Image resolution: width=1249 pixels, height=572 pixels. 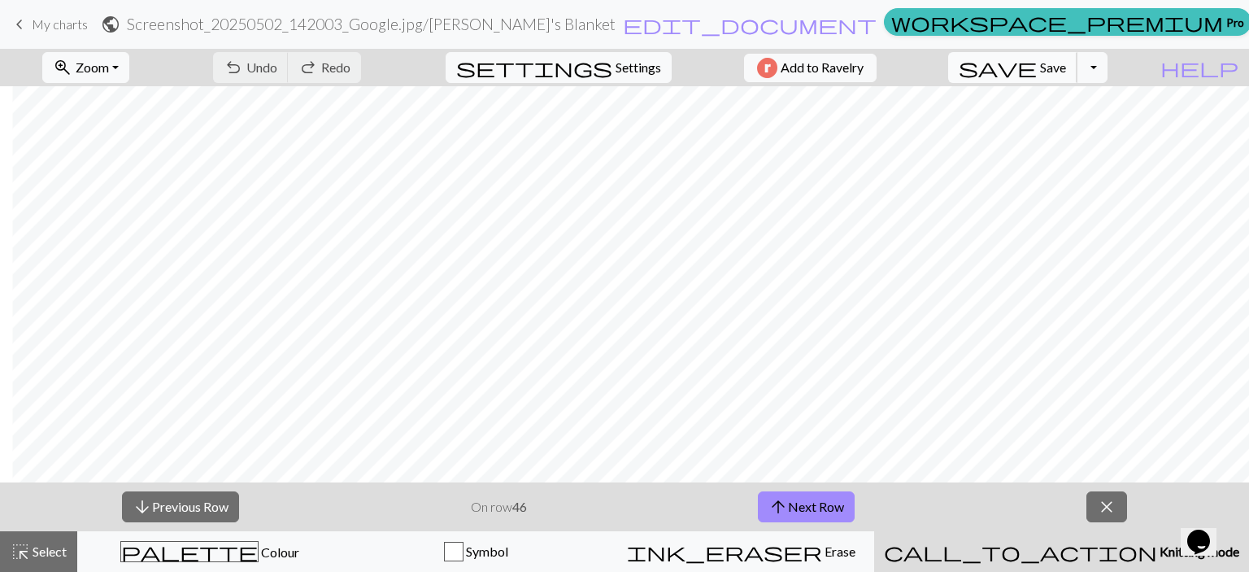 What do you see at coordinates (534, 68) in the screenshot?
I see `span: settings` at bounding box center [534, 68].